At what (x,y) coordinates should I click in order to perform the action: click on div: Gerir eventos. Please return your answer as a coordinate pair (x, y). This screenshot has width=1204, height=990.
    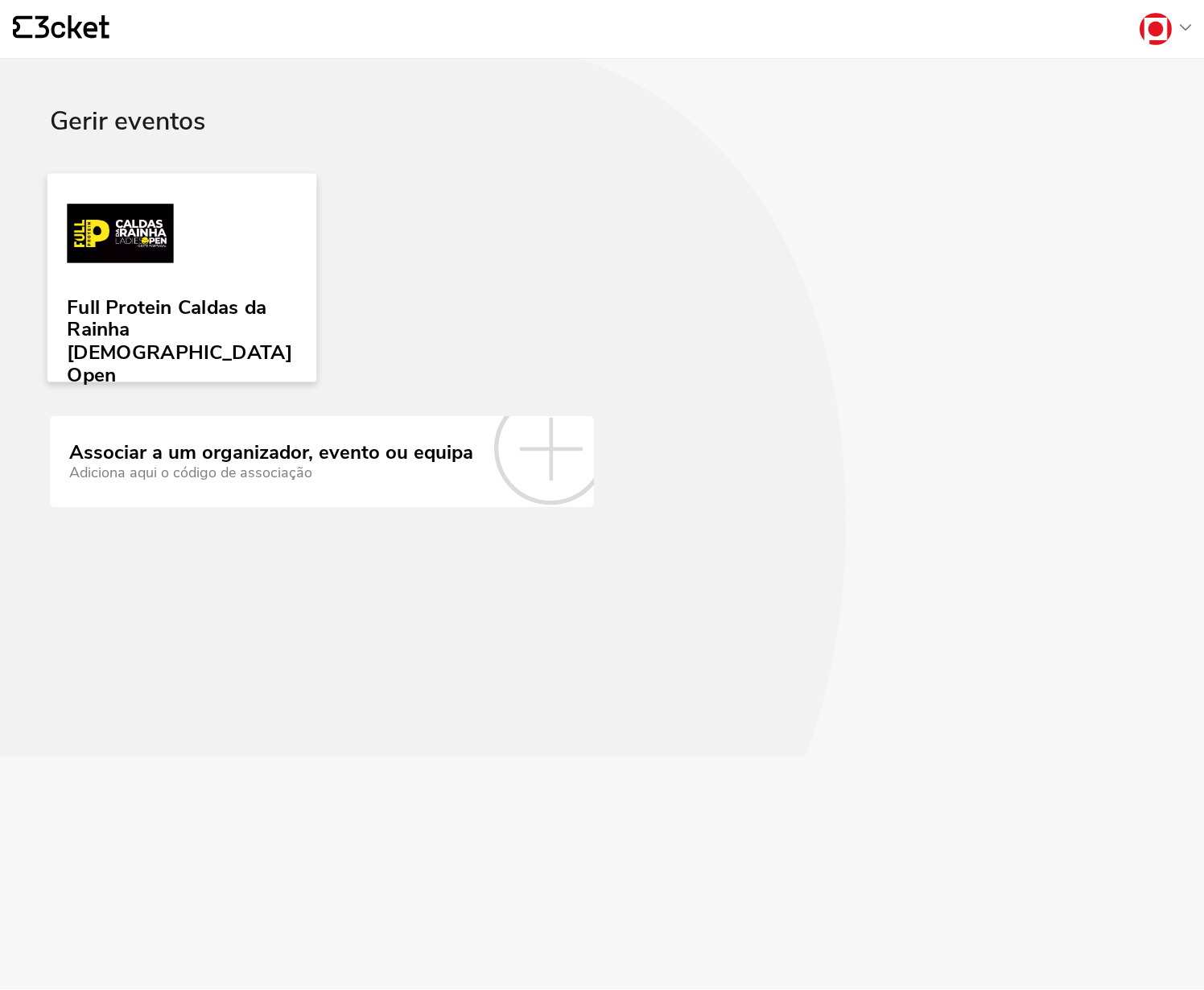
    Looking at the image, I should click on (602, 141).